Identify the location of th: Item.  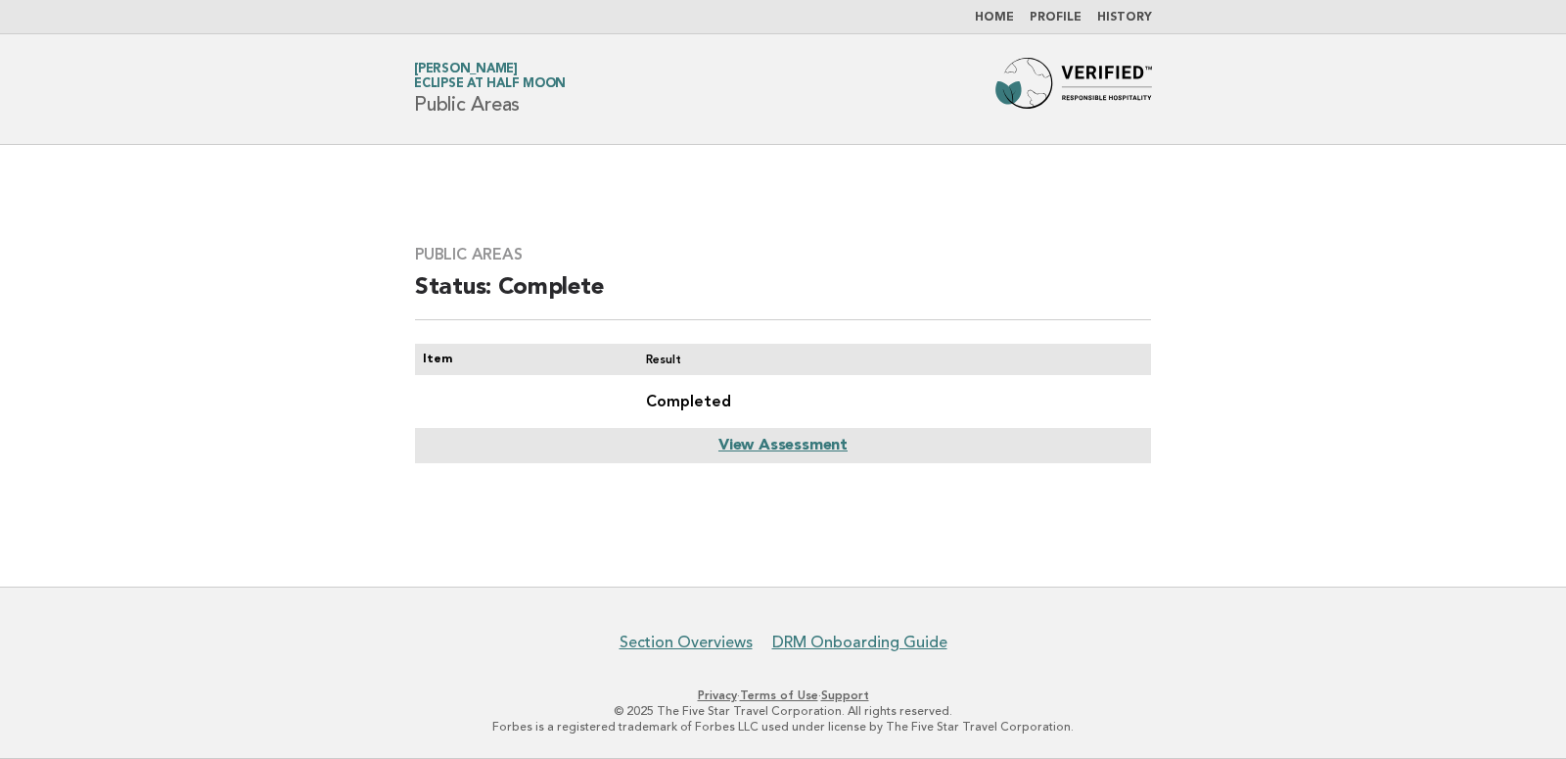
(523, 359).